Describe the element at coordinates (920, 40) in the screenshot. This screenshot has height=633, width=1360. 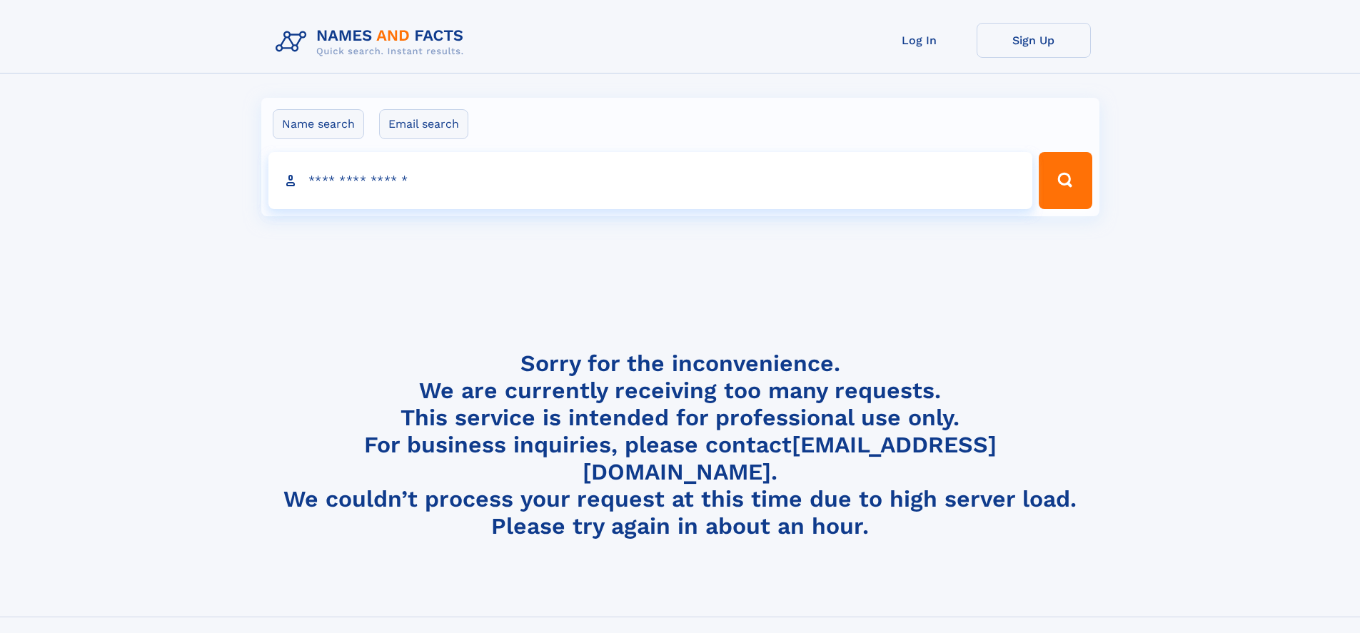
I see `a: Log In` at that location.